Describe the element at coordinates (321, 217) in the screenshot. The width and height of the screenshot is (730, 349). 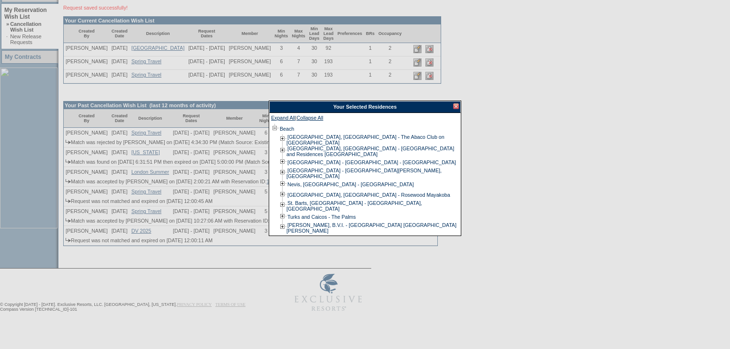
I see `a: Turks and Caicos - The Palms` at that location.